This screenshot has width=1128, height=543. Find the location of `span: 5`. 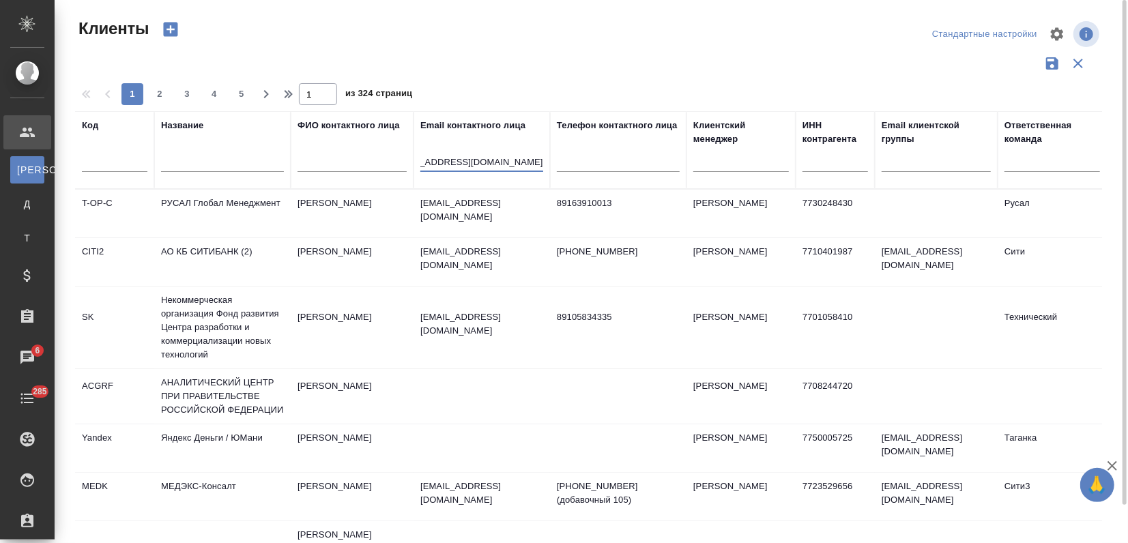

span: 5 is located at coordinates (242, 94).